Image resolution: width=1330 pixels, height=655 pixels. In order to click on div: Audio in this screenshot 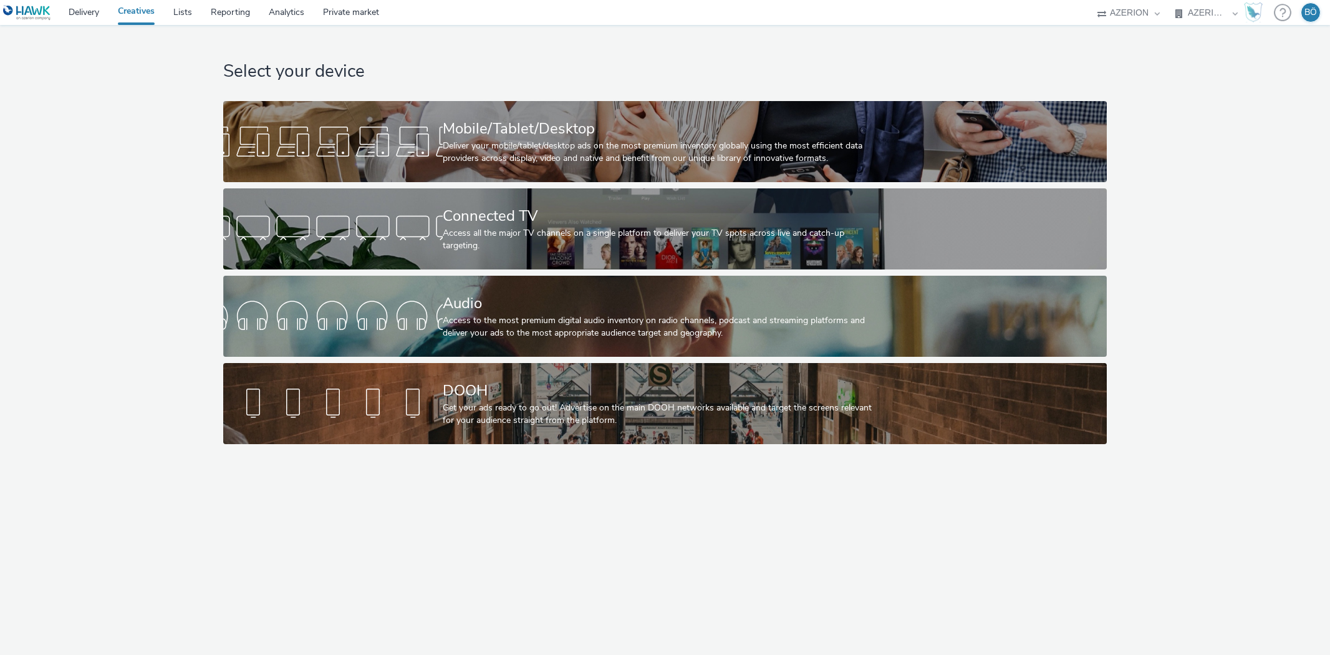, I will do `click(662, 303)`.